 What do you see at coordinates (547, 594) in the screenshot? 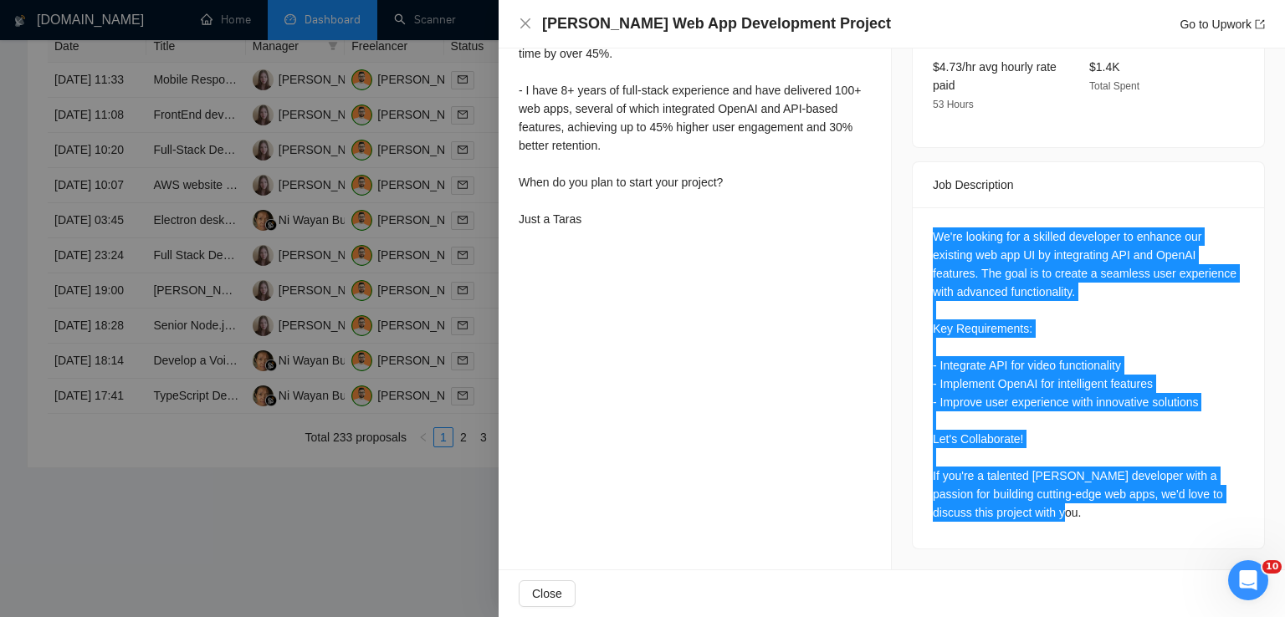
I see `span: Close` at bounding box center [547, 594].